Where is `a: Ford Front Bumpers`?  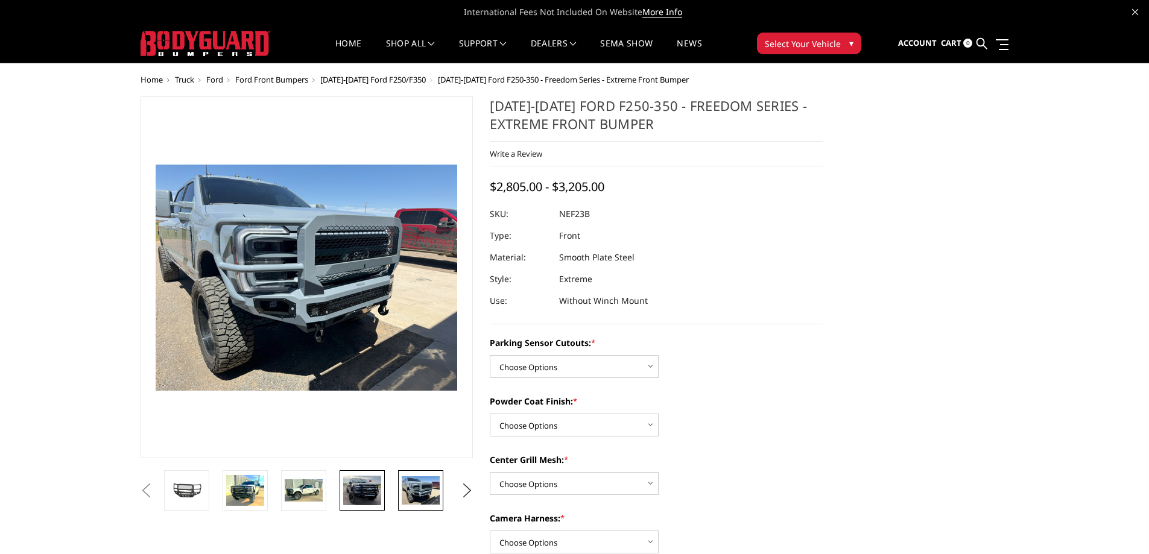
a: Ford Front Bumpers is located at coordinates (271, 80).